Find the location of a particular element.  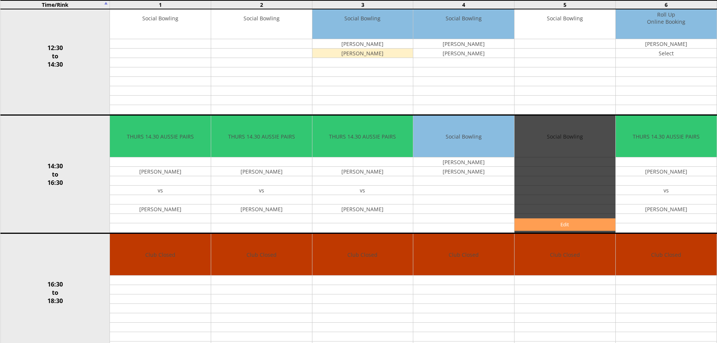

td: 1 is located at coordinates (160, 5).